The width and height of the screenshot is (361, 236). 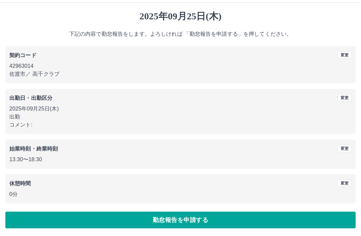 I want to click on p: 42963014, so click(x=181, y=66).